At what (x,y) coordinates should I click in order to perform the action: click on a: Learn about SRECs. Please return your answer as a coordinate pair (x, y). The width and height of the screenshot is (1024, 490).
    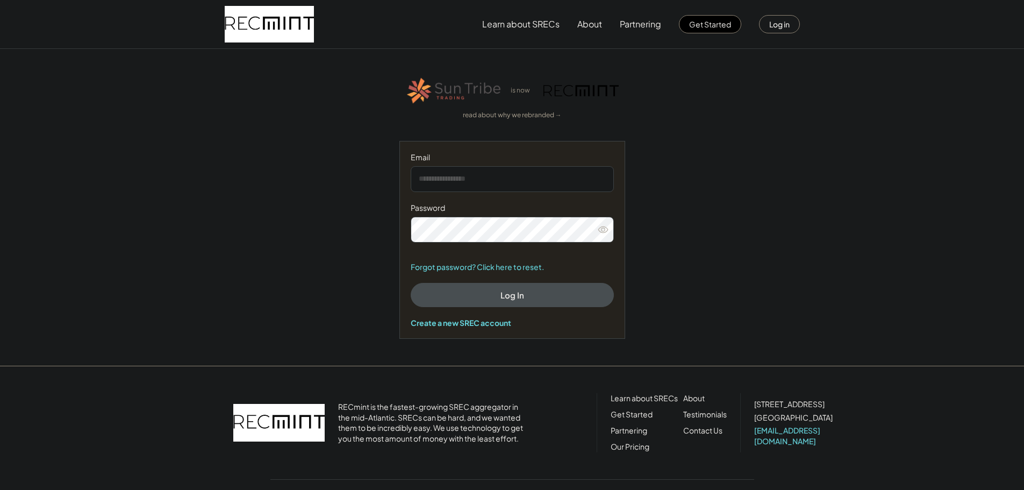
    Looking at the image, I should click on (644, 398).